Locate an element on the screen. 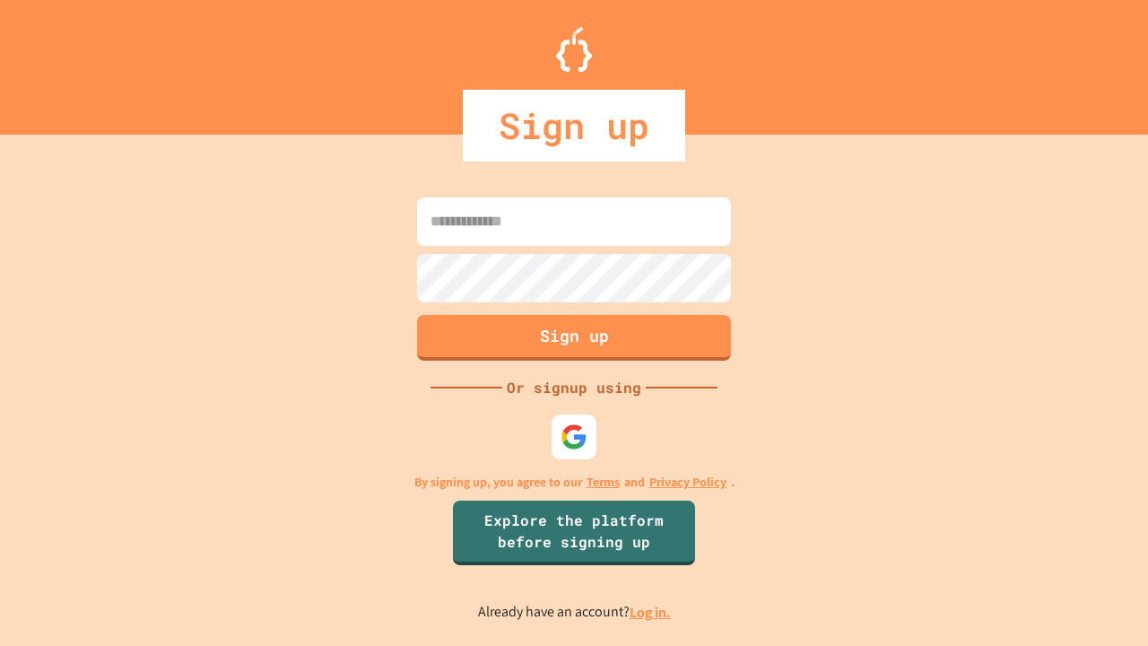 The height and width of the screenshot is (646, 1148). button: Sign up is located at coordinates (574, 337).